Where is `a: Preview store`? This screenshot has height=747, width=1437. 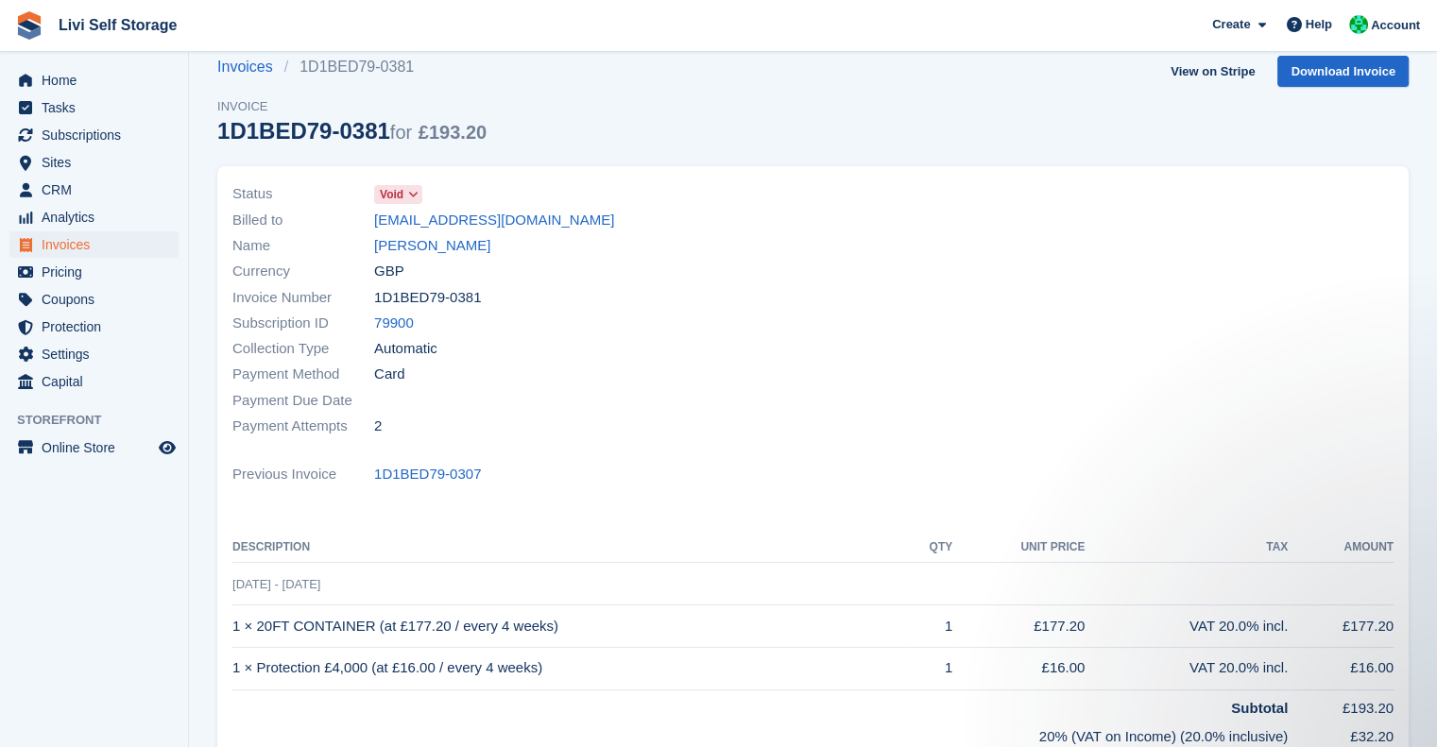 a: Preview store is located at coordinates (167, 448).